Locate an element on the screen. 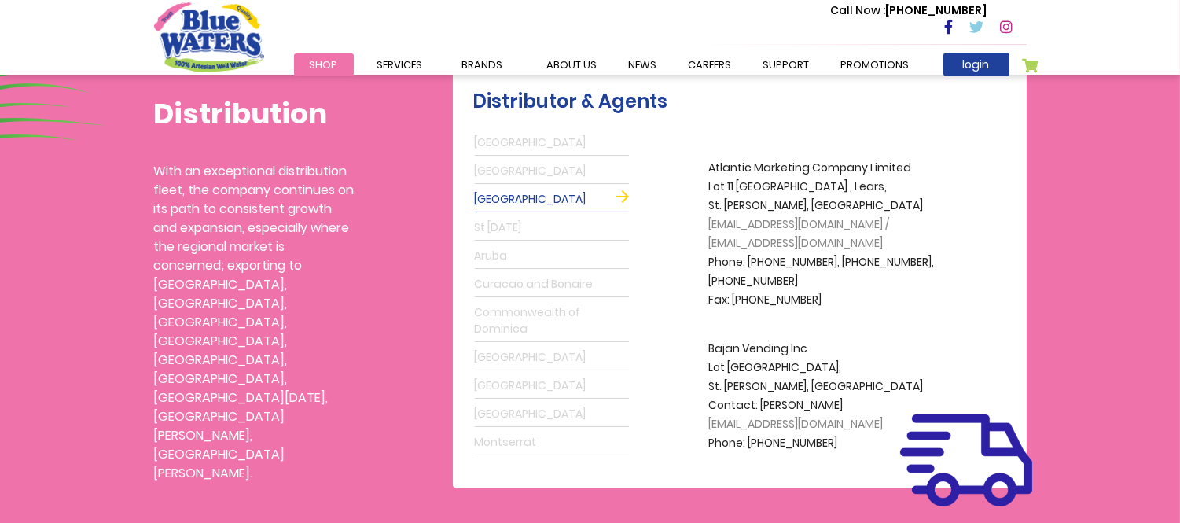 The height and width of the screenshot is (523, 1180). a: Montserrat is located at coordinates (552, 443).